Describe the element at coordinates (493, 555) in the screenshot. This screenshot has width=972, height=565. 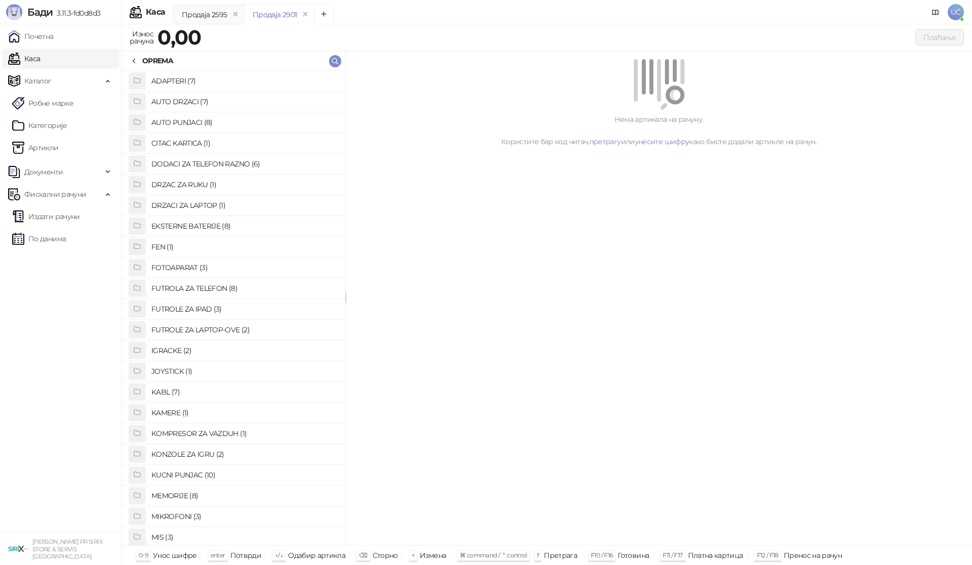
I see `span: ⌘ command / ⌃ control` at that location.